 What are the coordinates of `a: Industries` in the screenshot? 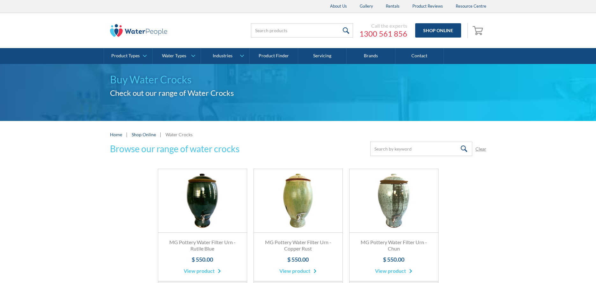 It's located at (225, 56).